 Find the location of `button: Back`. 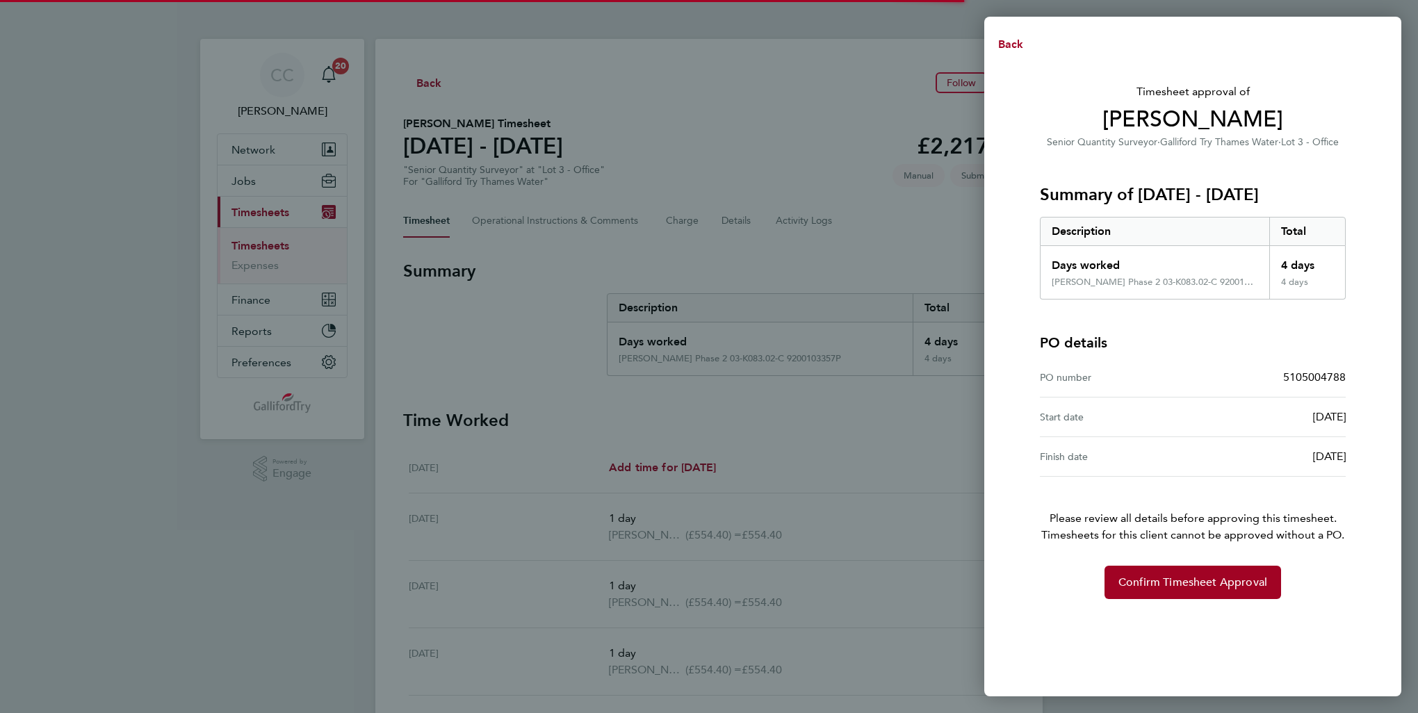

button: Back is located at coordinates (1010, 44).